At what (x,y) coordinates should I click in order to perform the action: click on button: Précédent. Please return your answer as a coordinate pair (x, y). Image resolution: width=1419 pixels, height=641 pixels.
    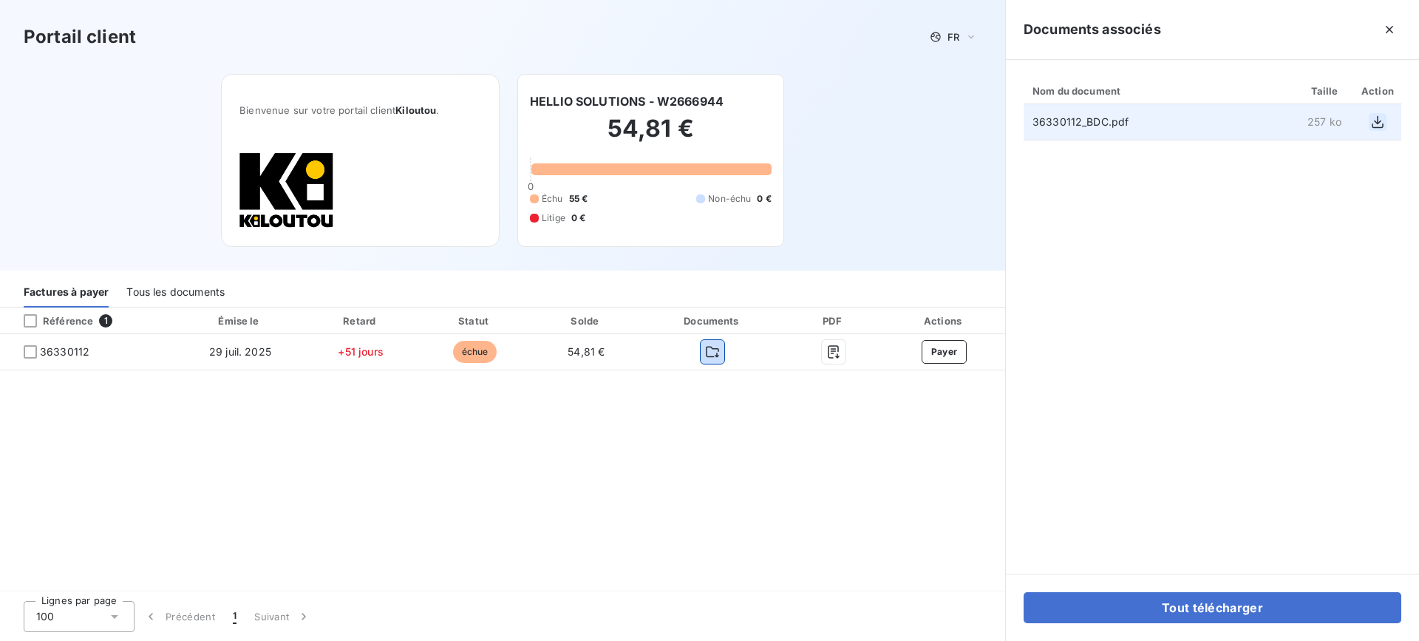
    Looking at the image, I should click on (179, 616).